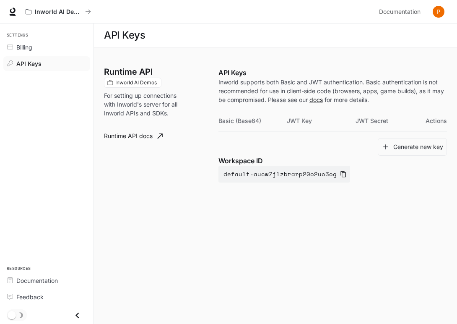 The width and height of the screenshot is (457, 324). Describe the element at coordinates (316, 99) in the screenshot. I see `a: docs` at that location.